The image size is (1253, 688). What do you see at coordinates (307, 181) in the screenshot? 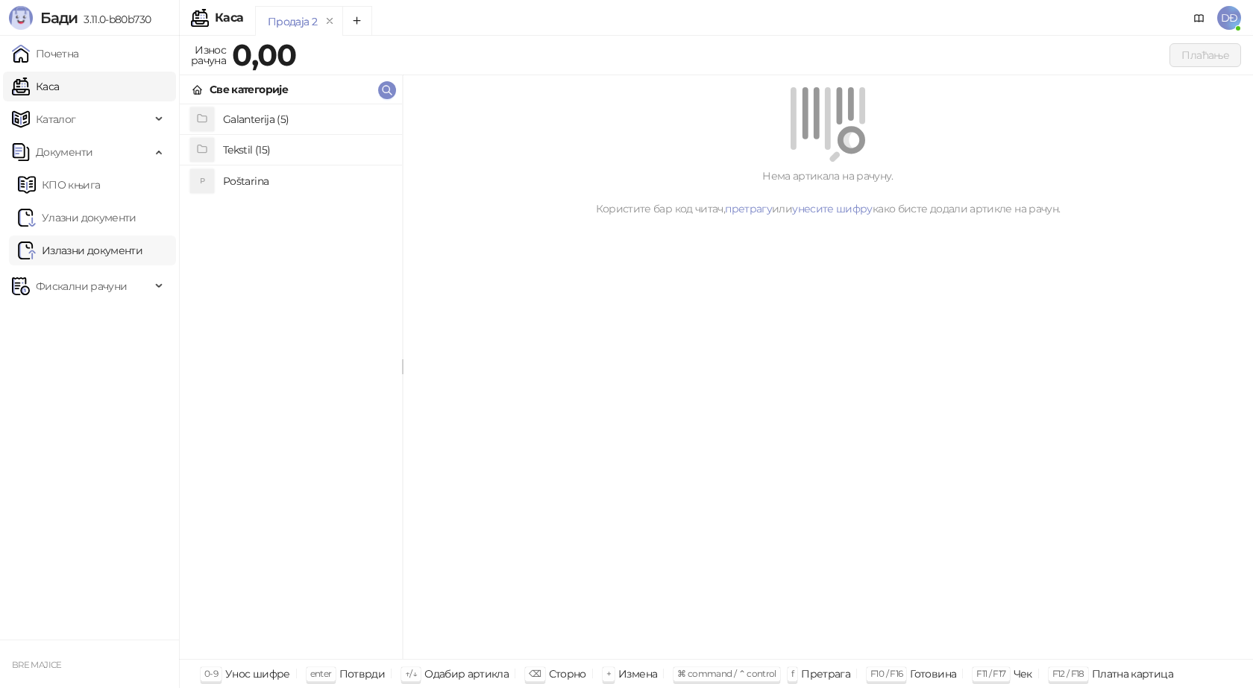
I see `h4: Poštarina` at bounding box center [307, 181].